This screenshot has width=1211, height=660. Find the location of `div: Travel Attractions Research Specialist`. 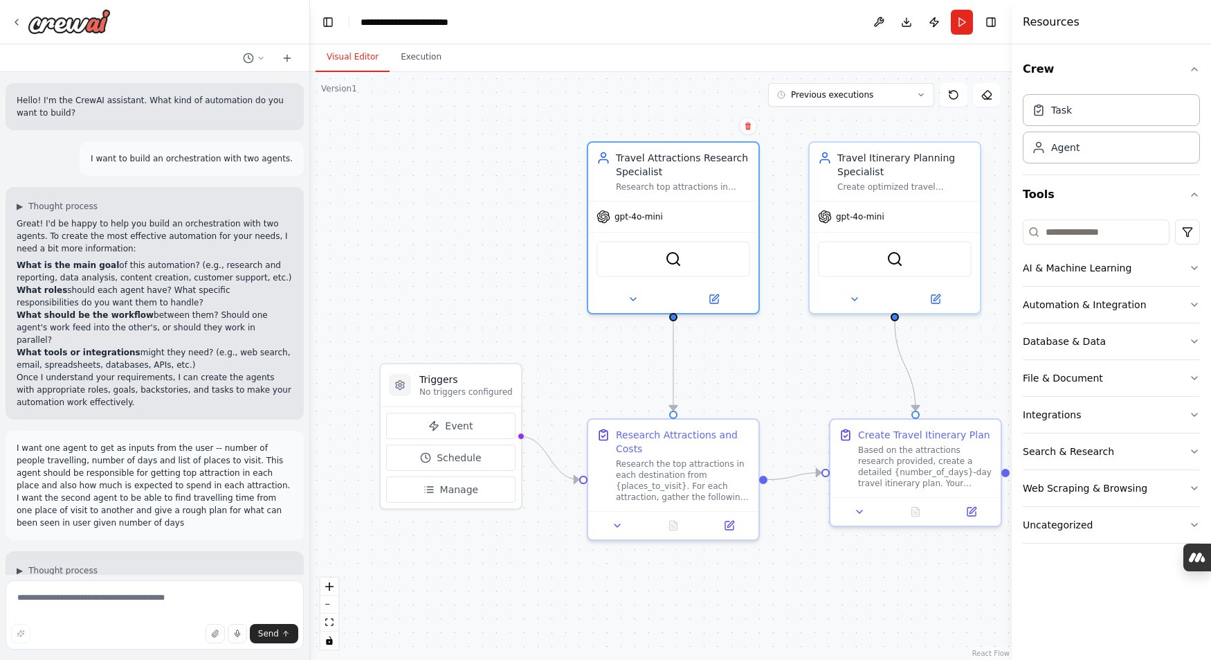

div: Travel Attractions Research Specialist is located at coordinates (683, 165).